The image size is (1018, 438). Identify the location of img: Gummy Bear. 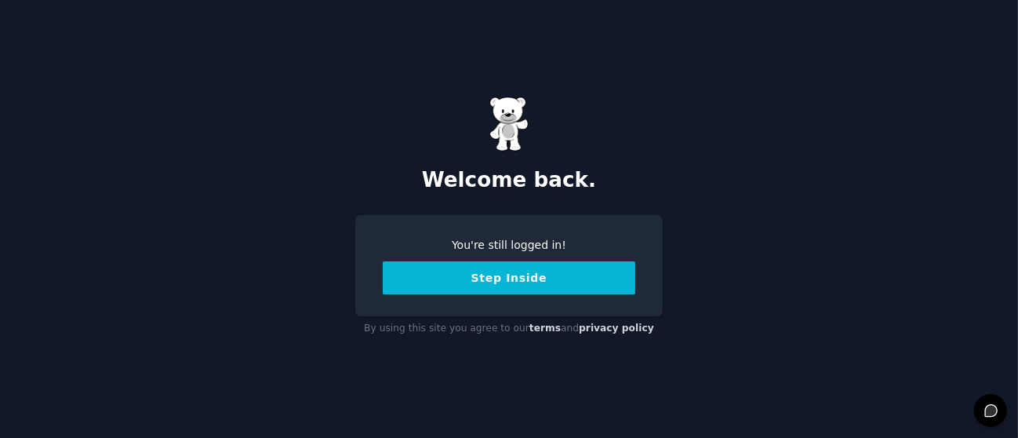
(509, 124).